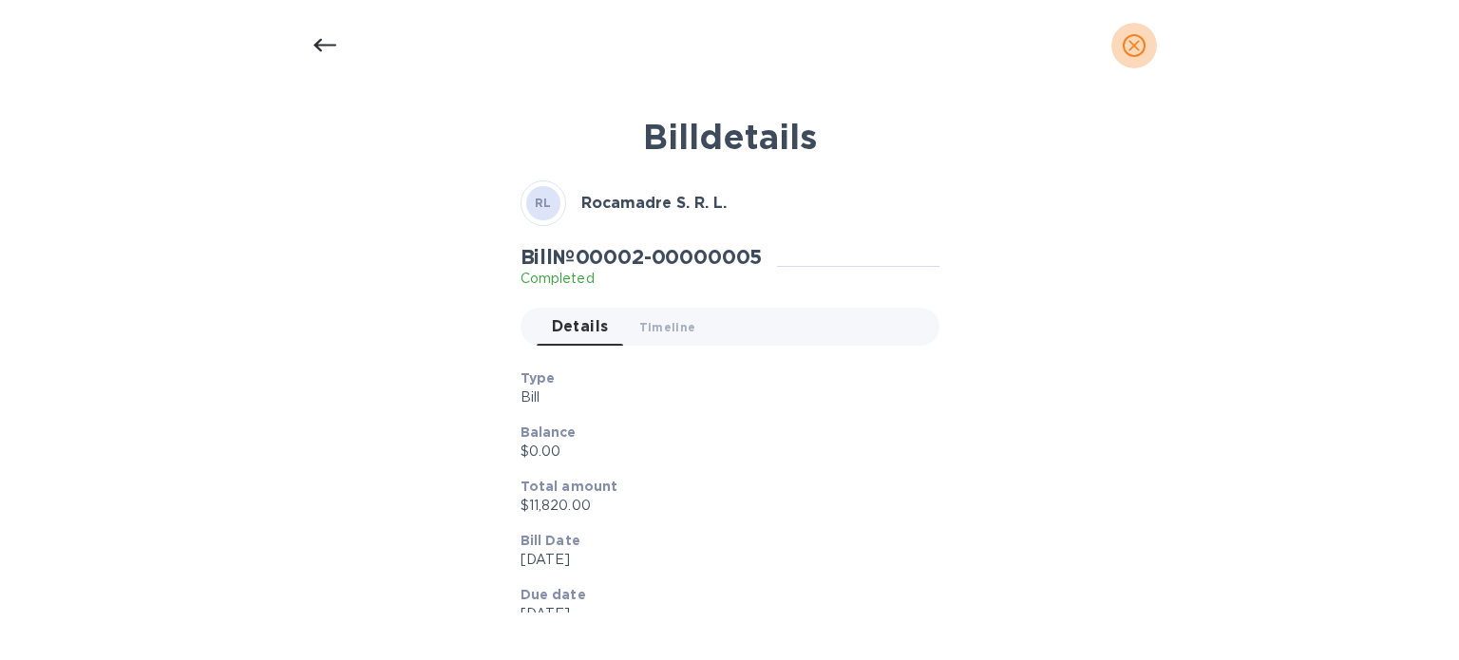 The width and height of the screenshot is (1459, 660). I want to click on p: $11,820.00, so click(722, 505).